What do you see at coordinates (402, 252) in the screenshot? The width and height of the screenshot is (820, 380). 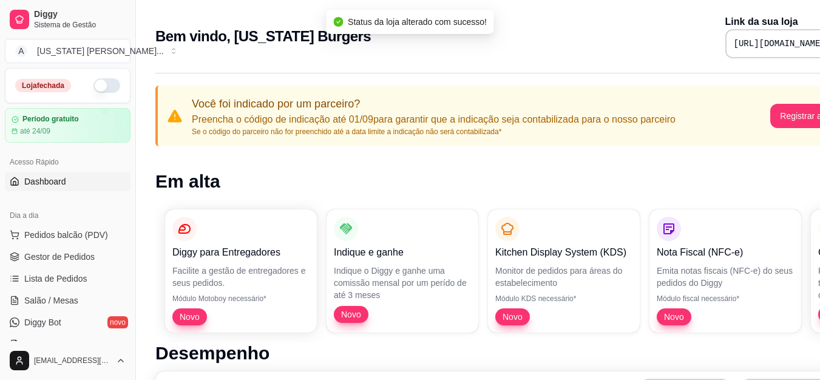 I see `p: Indique e ganhe` at bounding box center [402, 252].